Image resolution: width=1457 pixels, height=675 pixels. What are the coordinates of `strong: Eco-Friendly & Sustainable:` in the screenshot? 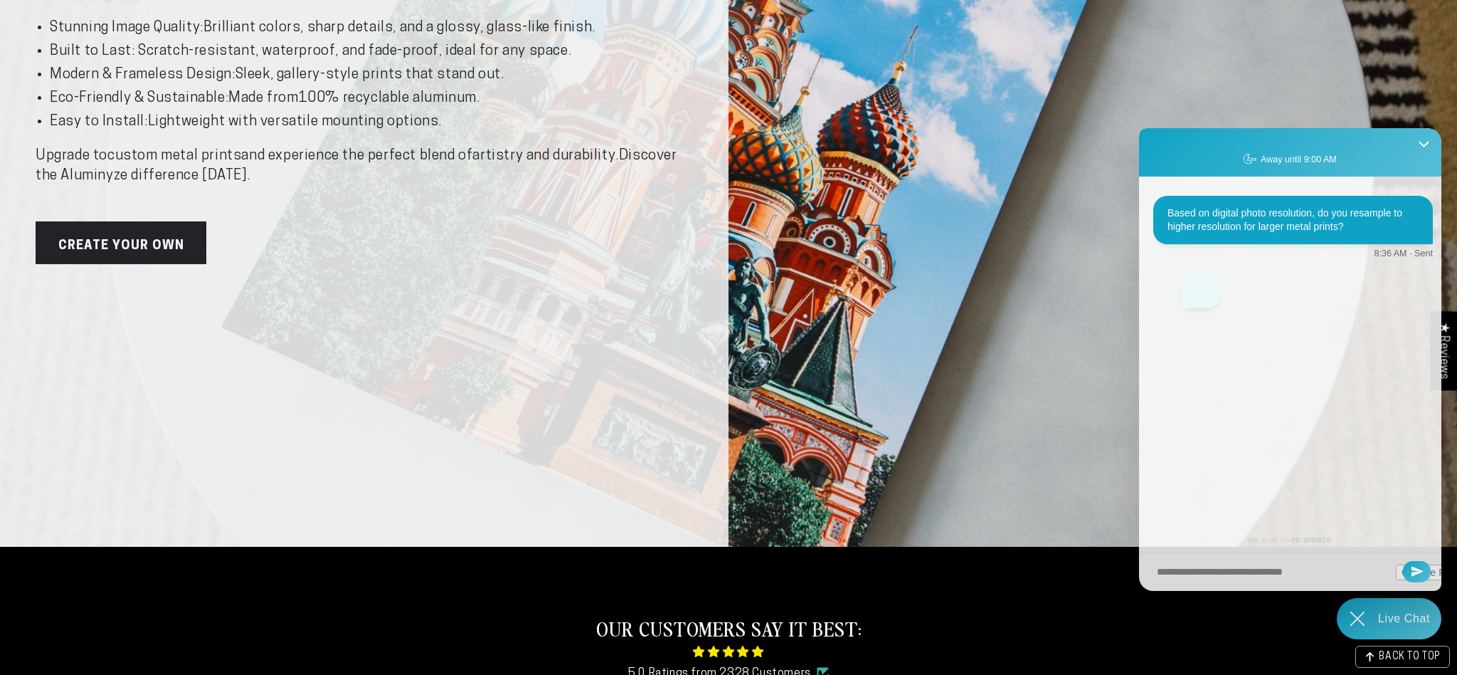 It's located at (139, 98).